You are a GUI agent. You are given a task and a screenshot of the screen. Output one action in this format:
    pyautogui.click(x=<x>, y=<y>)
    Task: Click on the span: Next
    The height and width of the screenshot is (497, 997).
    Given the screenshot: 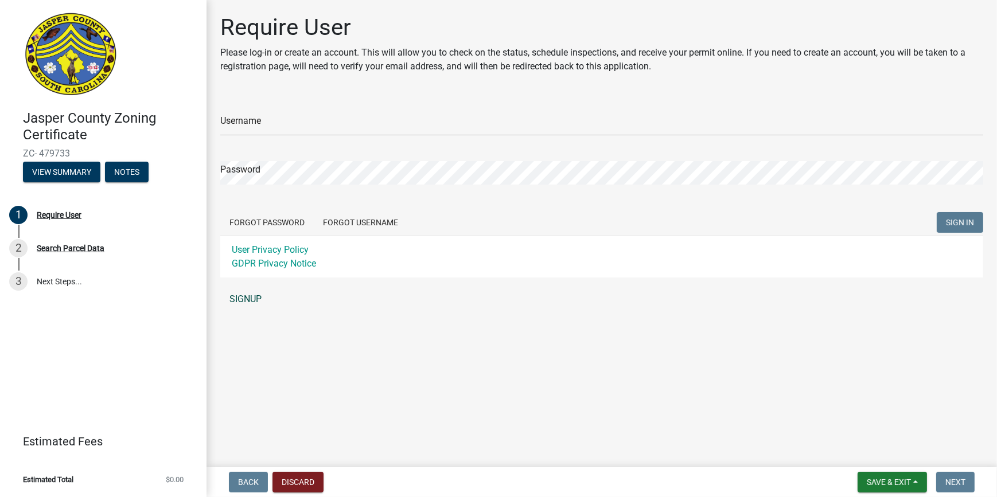 What is the action you would take?
    pyautogui.click(x=955, y=482)
    